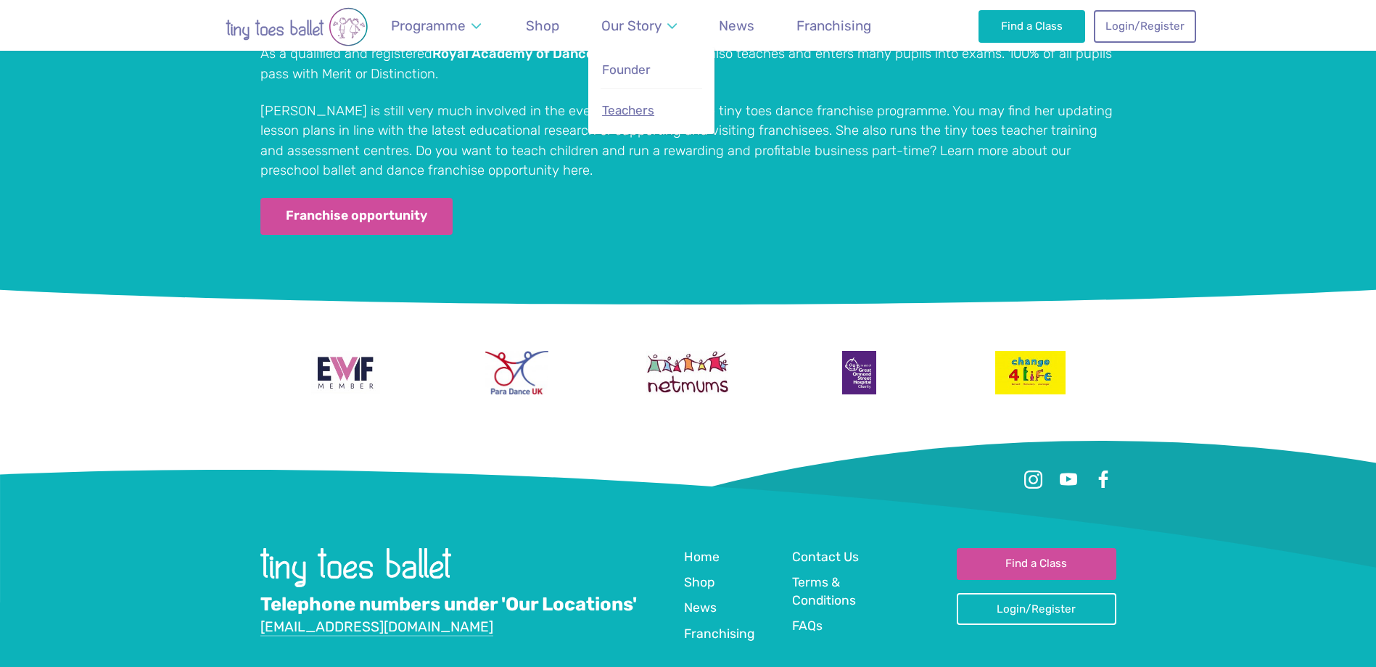  Describe the element at coordinates (448, 605) in the screenshot. I see `a: Telephone numbers under 'Our Locations'` at that location.